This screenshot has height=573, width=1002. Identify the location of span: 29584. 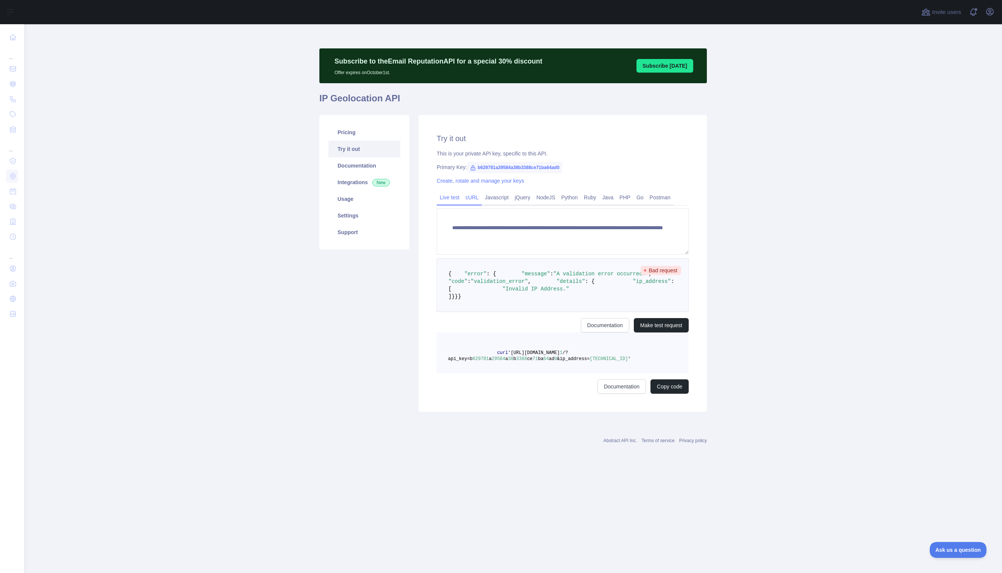
(498, 359).